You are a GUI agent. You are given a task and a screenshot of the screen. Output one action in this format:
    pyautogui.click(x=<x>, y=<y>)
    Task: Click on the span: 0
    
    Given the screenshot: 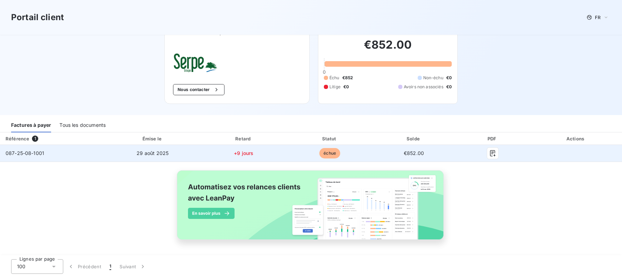 What is the action you would take?
    pyautogui.click(x=324, y=72)
    